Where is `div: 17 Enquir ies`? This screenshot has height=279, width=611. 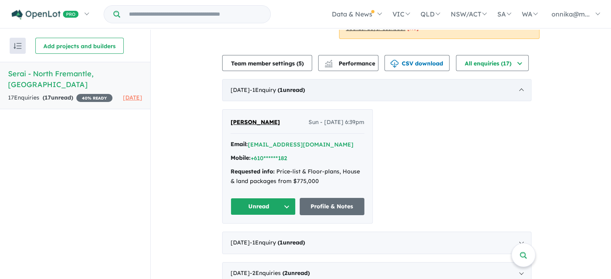
div: 17 Enquir ies is located at coordinates (60, 98).